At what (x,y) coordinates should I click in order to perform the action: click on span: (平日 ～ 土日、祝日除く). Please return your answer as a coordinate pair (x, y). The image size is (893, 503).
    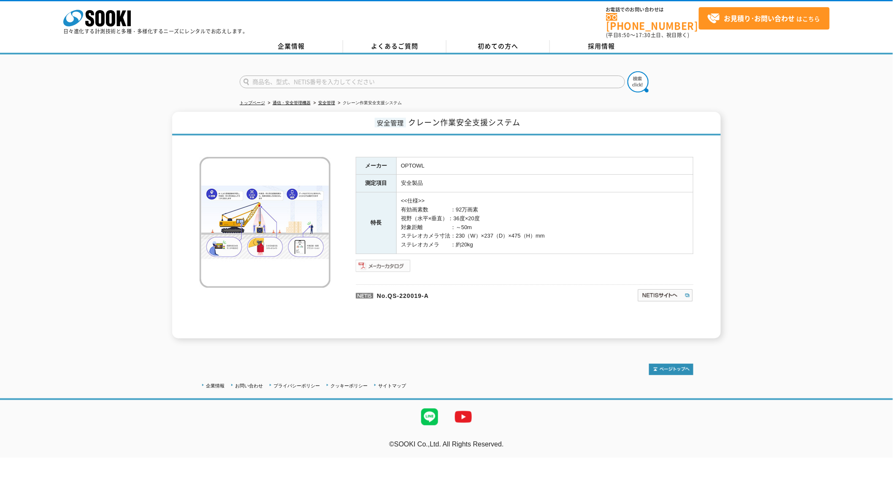
    Looking at the image, I should click on (648, 35).